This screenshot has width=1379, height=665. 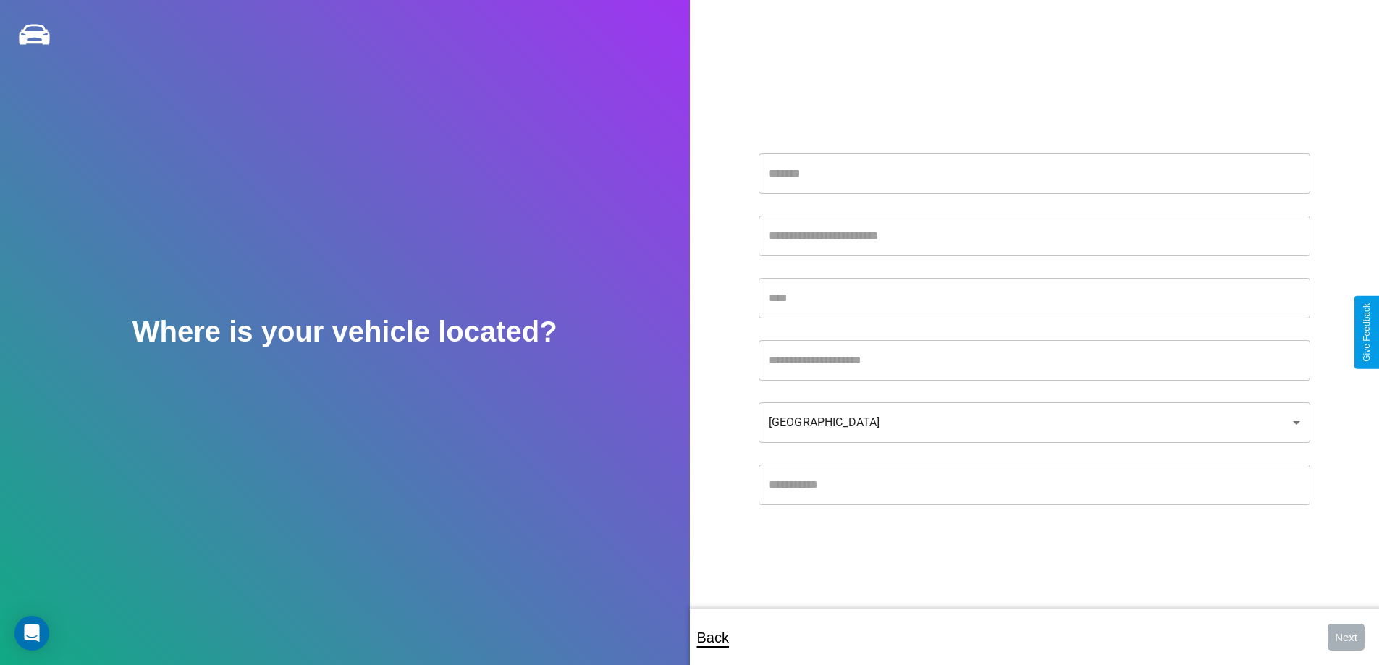 What do you see at coordinates (713, 638) in the screenshot?
I see `p: Back` at bounding box center [713, 638].